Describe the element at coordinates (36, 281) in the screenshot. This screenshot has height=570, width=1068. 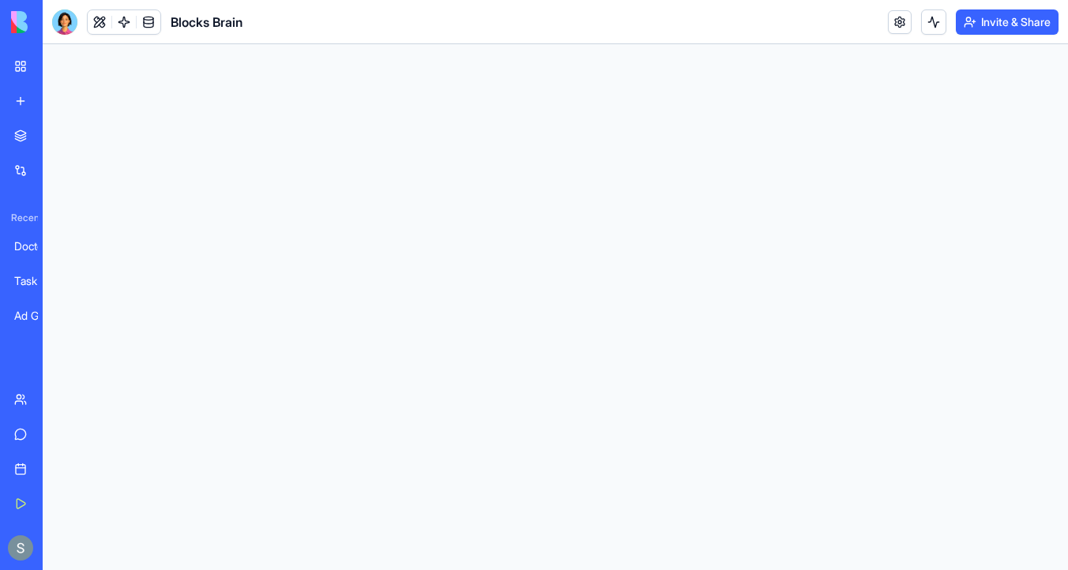
I see `div: TaskFlow` at that location.